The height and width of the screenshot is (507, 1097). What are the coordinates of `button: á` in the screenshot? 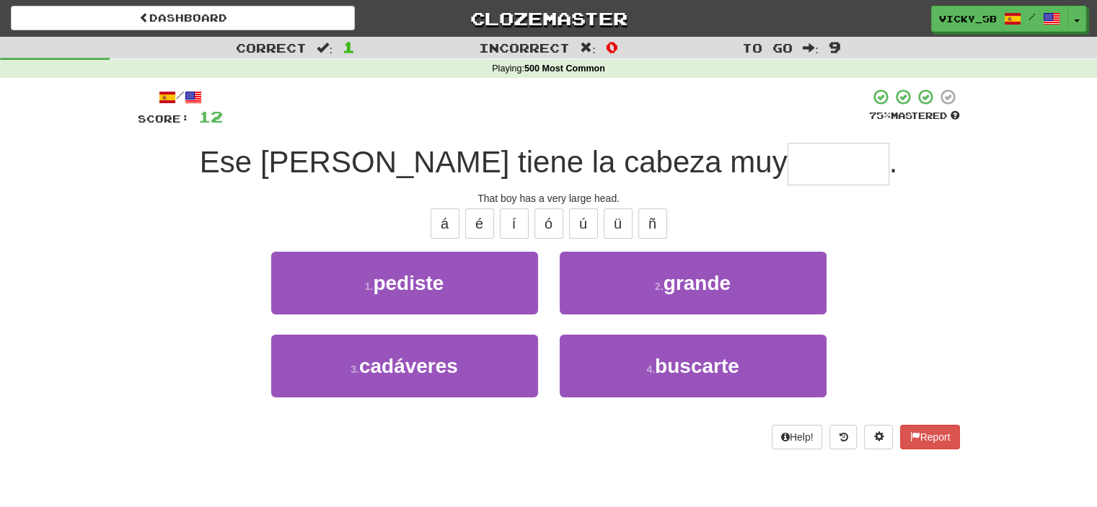 It's located at (445, 224).